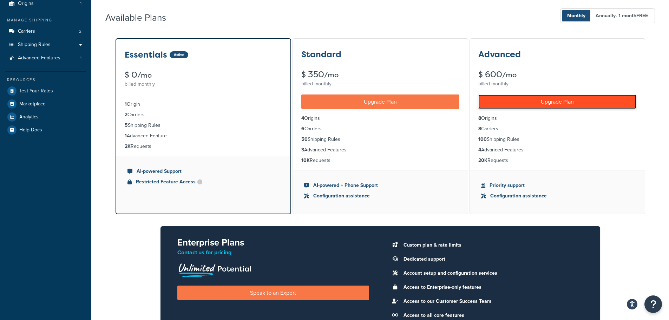  I want to click on a: Speak to an Expert, so click(273, 293).